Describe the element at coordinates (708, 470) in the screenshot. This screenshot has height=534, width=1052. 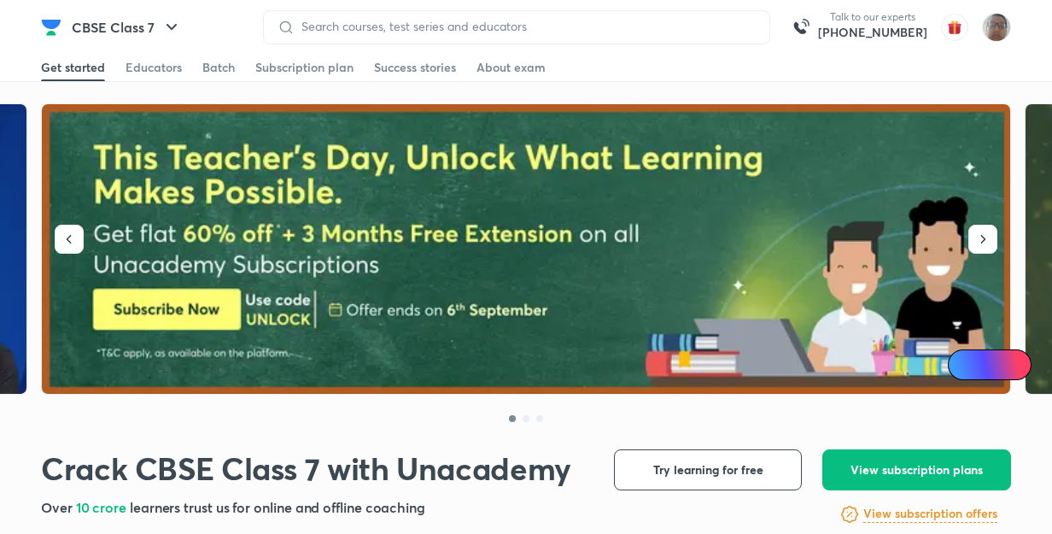
I see `button: Try learning for free` at that location.